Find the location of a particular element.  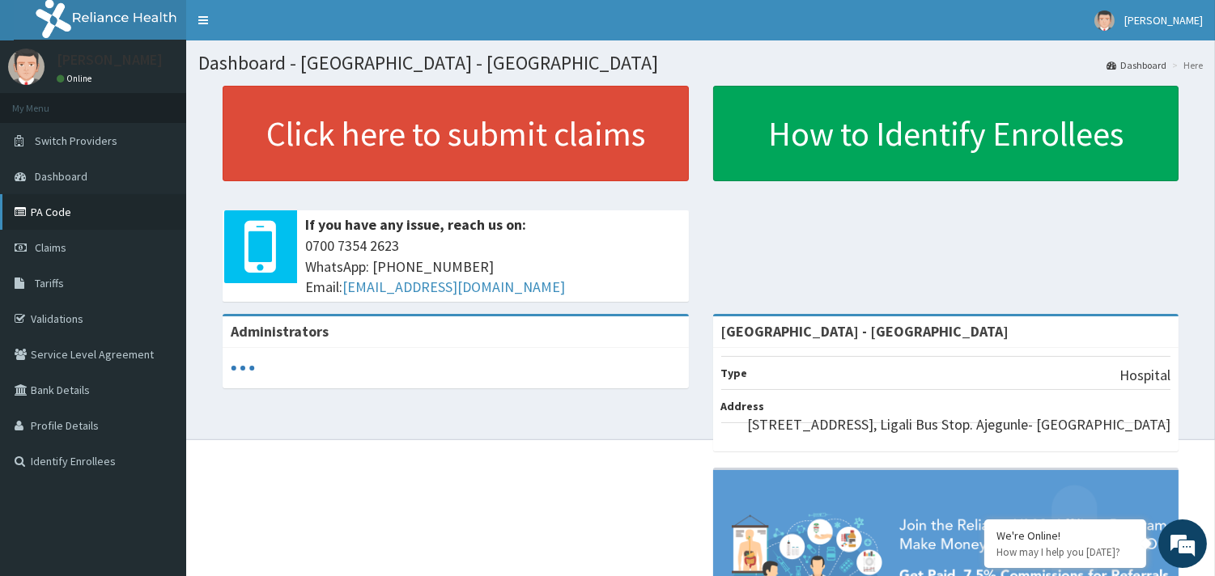

a: How to Identify Enrollees is located at coordinates (946, 134).